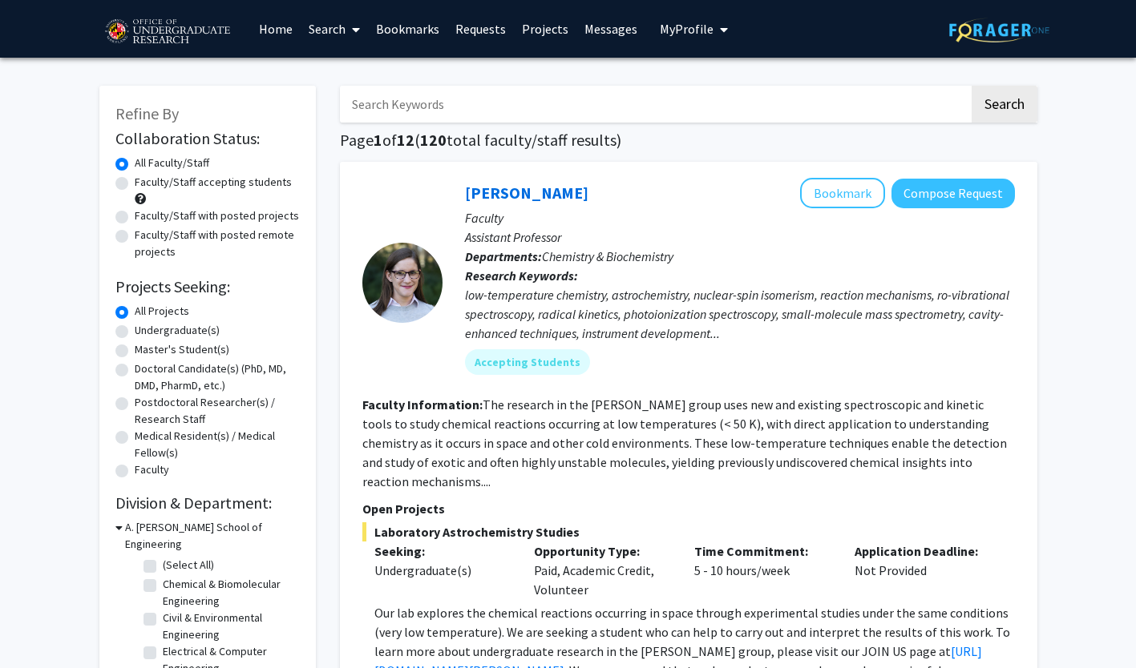 The width and height of the screenshot is (1136, 668). I want to click on p: Time Commitment:, so click(762, 551).